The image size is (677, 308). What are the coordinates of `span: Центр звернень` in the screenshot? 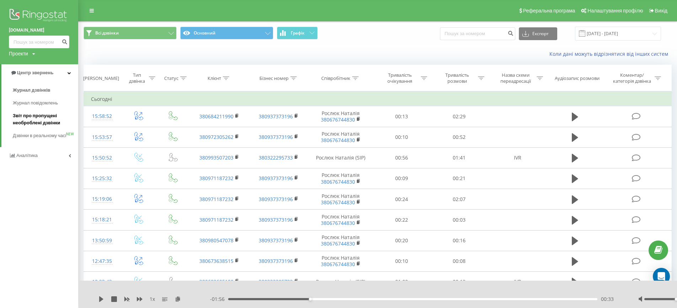 It's located at (35, 73).